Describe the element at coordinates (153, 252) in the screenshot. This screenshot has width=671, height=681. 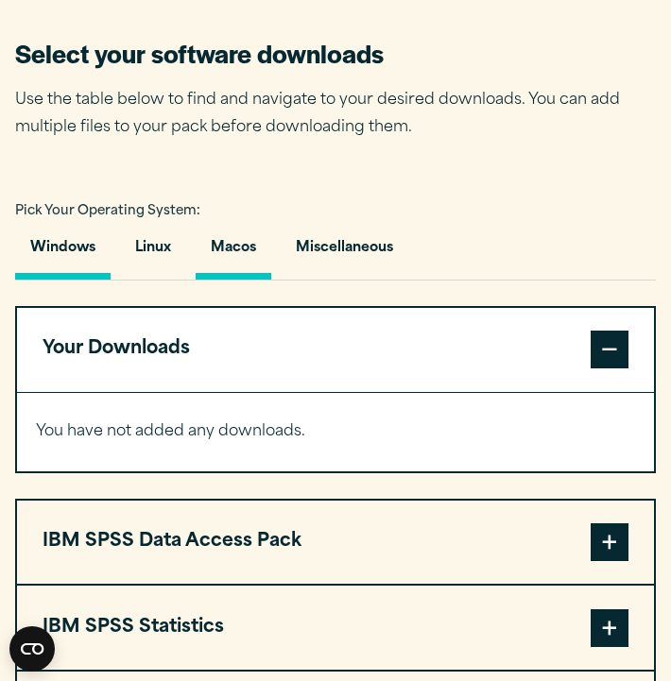
I see `button: Linux` at that location.